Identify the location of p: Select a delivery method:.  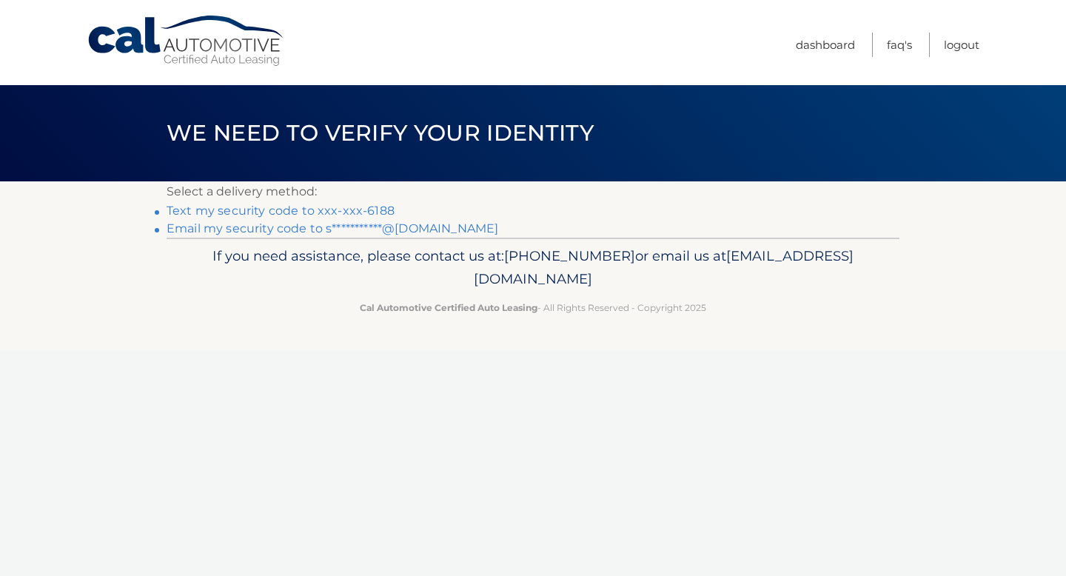
(533, 192).